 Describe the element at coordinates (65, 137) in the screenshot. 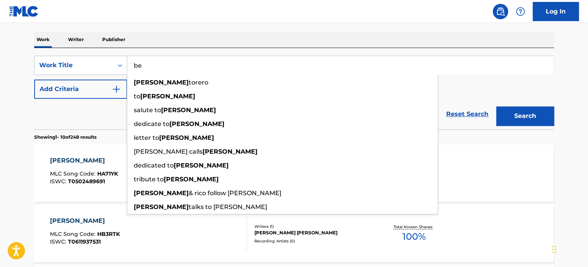

I see `p: Showing 1 - 10 of 248 results` at that location.